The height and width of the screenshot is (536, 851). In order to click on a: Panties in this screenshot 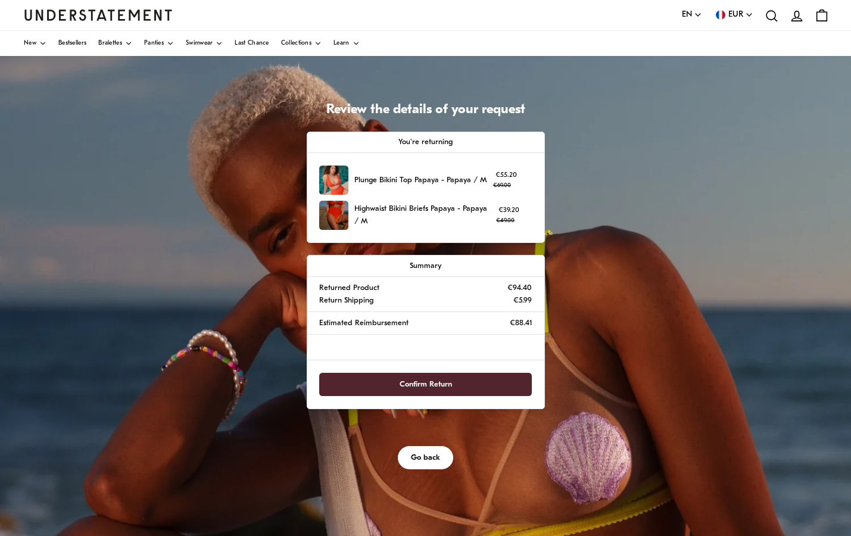, I will do `click(159, 43)`.